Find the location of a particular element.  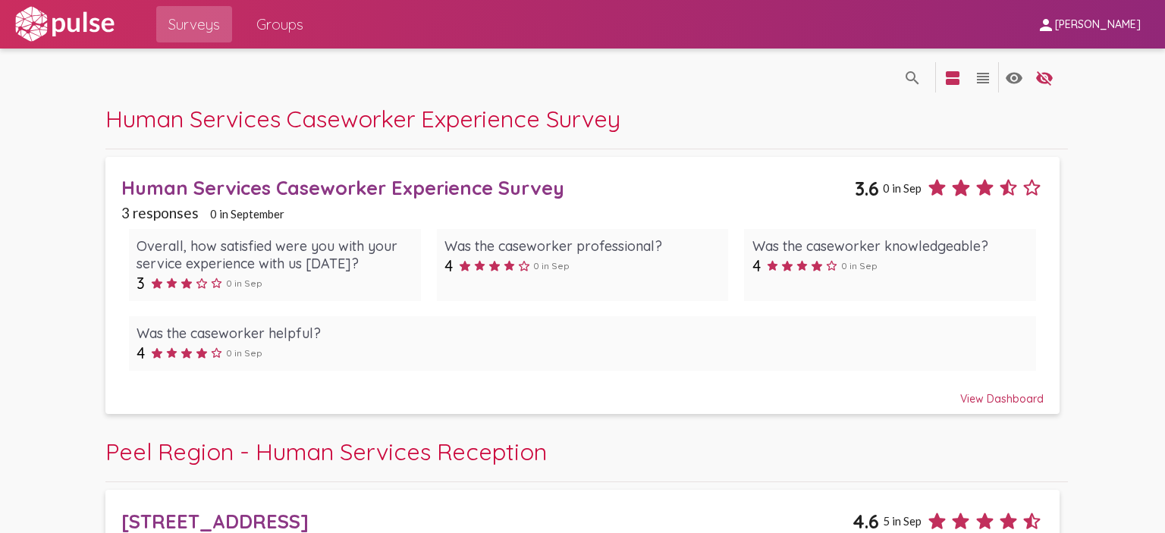

span: 3 responses is located at coordinates (160, 212).